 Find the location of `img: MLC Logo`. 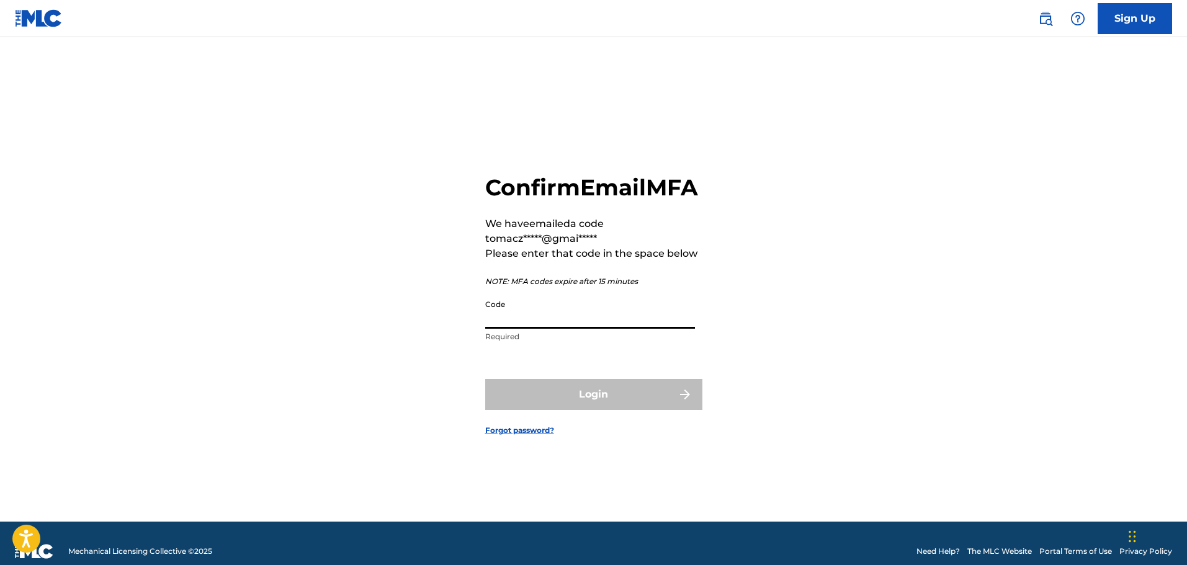

img: MLC Logo is located at coordinates (38, 18).